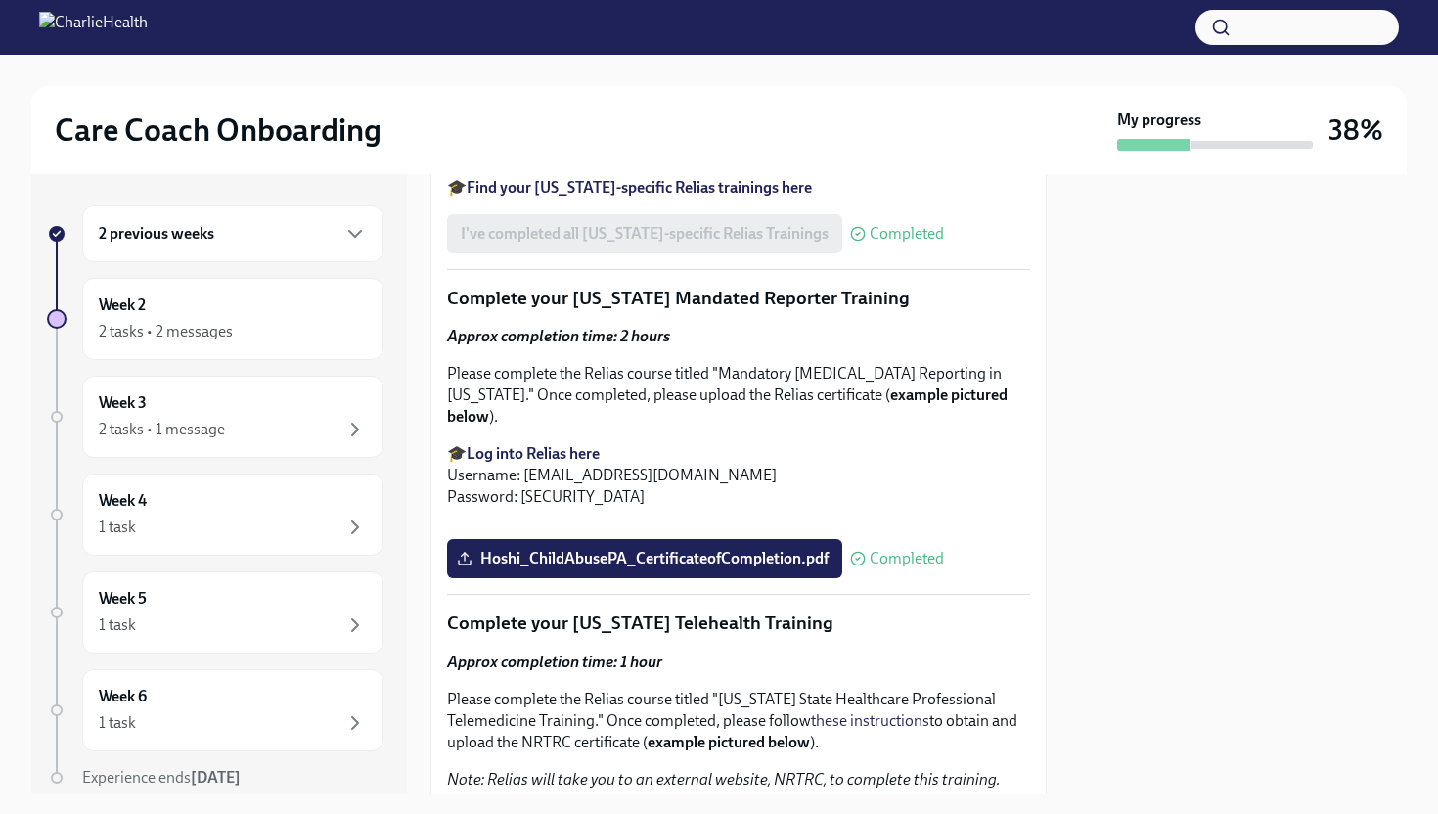 The image size is (1438, 814). Describe the element at coordinates (122, 696) in the screenshot. I see `h6: Week 6` at that location.